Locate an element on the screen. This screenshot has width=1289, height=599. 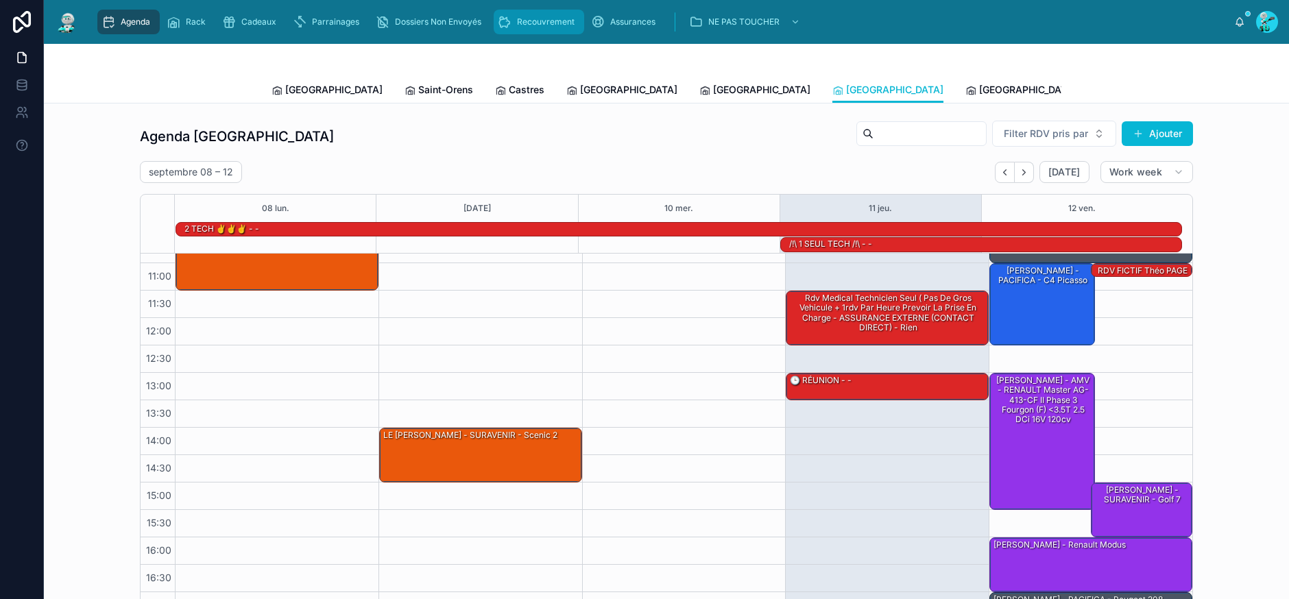
span: 16:00 is located at coordinates (158, 550).